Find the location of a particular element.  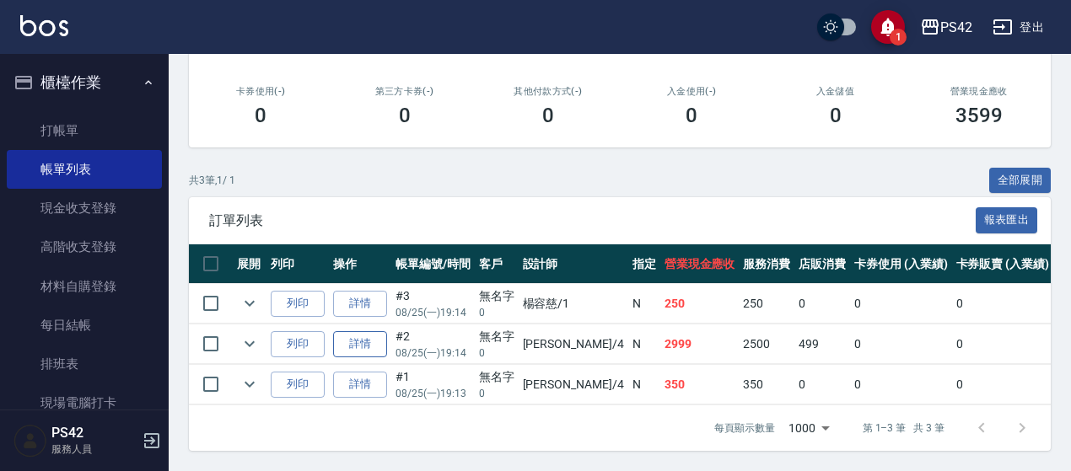

div: 1000 is located at coordinates (809, 428).